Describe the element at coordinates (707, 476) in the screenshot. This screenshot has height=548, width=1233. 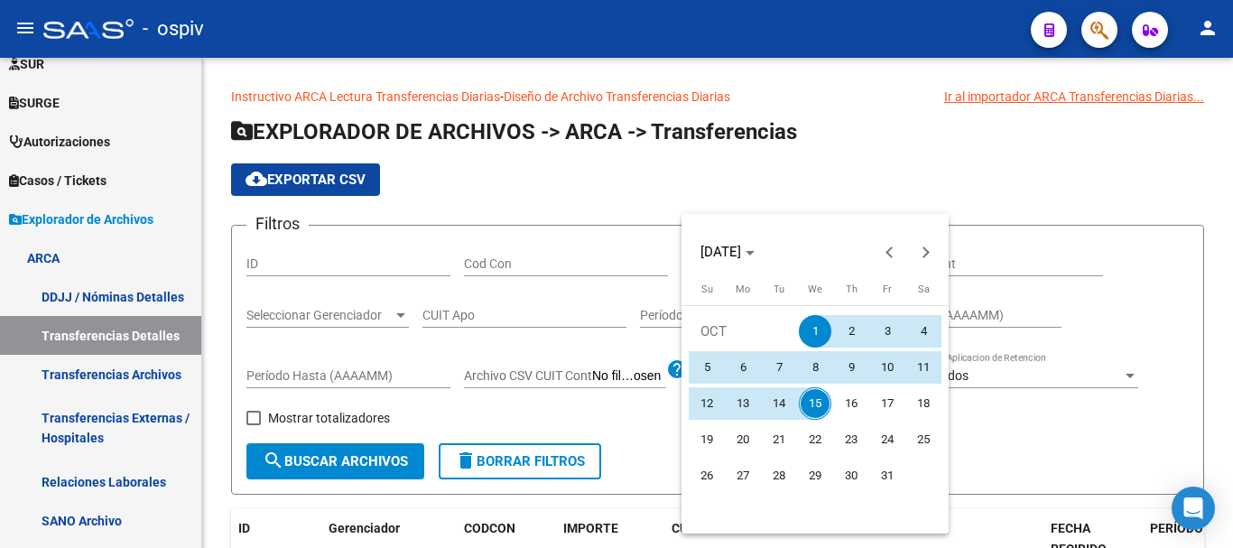
I see `button: October 26, 2025` at that location.